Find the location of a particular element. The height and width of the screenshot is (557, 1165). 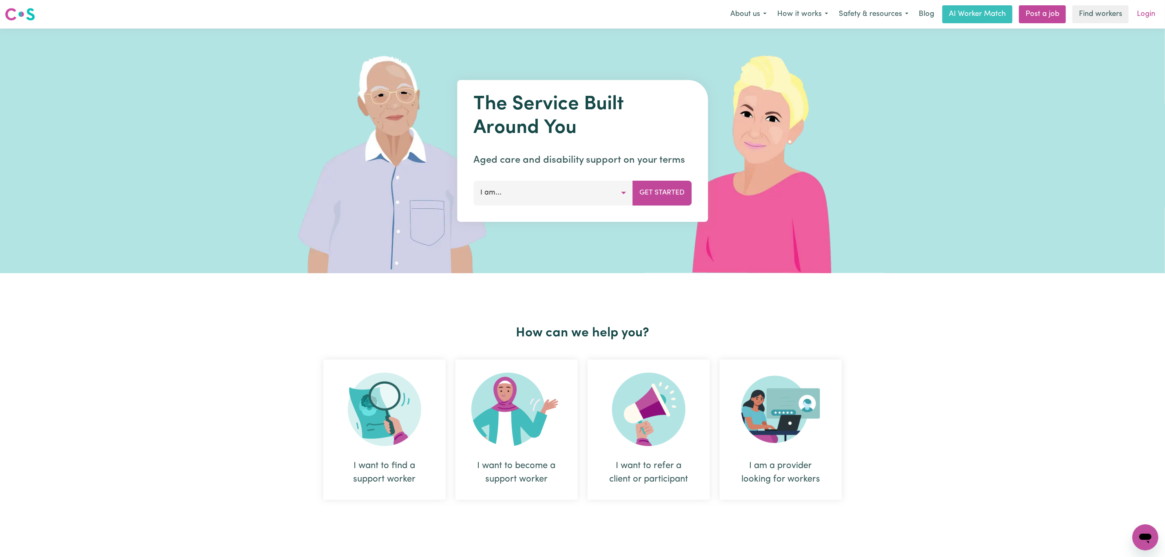

a: Post a job is located at coordinates (1042, 14).